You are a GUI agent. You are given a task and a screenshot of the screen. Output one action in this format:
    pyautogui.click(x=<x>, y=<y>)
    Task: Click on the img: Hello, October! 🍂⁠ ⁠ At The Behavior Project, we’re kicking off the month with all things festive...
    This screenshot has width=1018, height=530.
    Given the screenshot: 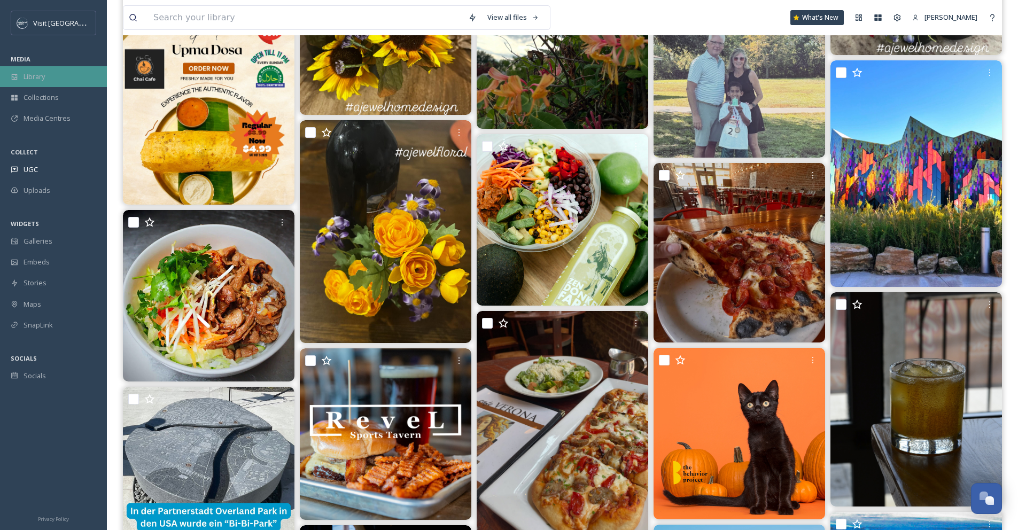 What is the action you would take?
    pyautogui.click(x=739, y=433)
    